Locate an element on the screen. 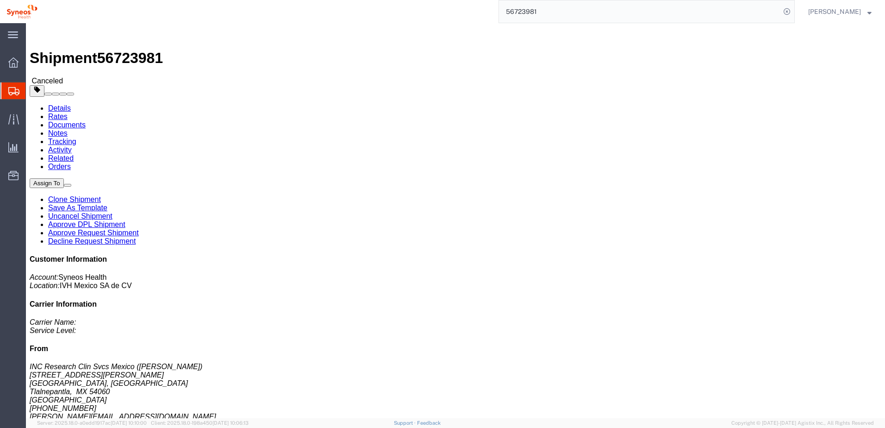 The width and height of the screenshot is (885, 428). a: Support is located at coordinates (405, 423).